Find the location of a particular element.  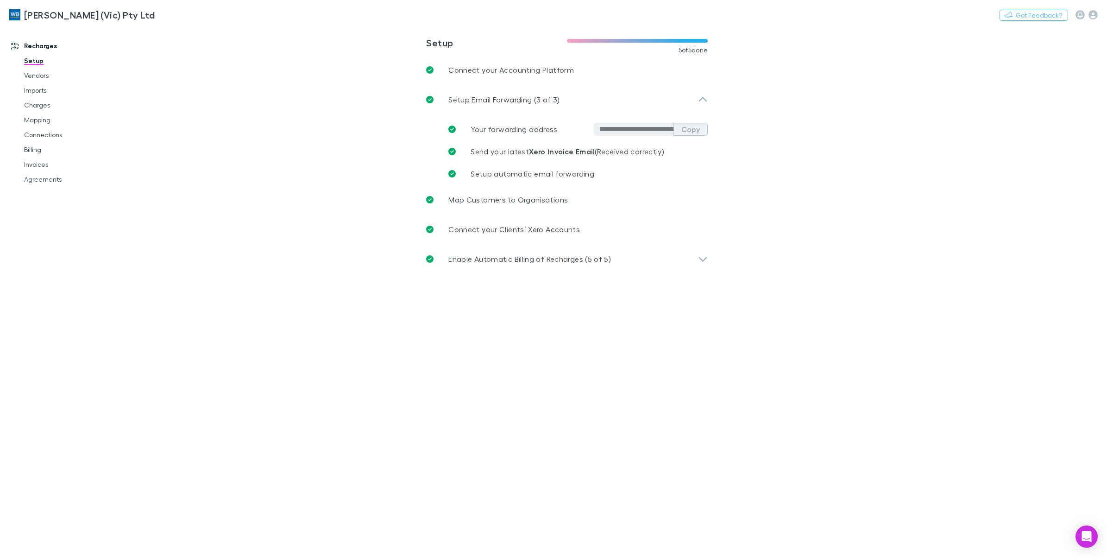

a: Charges is located at coordinates (73, 105).